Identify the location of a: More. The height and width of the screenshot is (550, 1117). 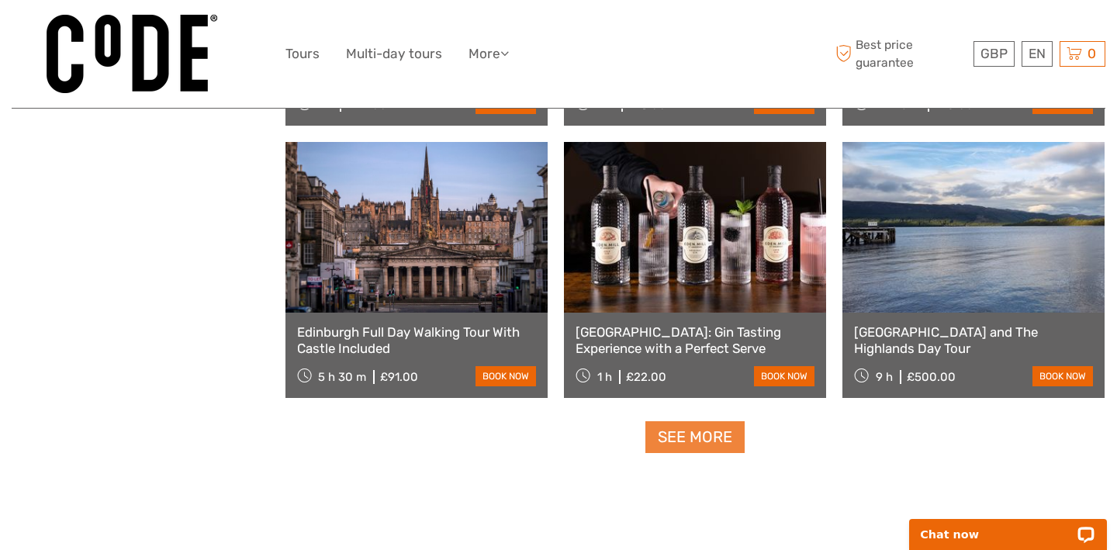
(489, 54).